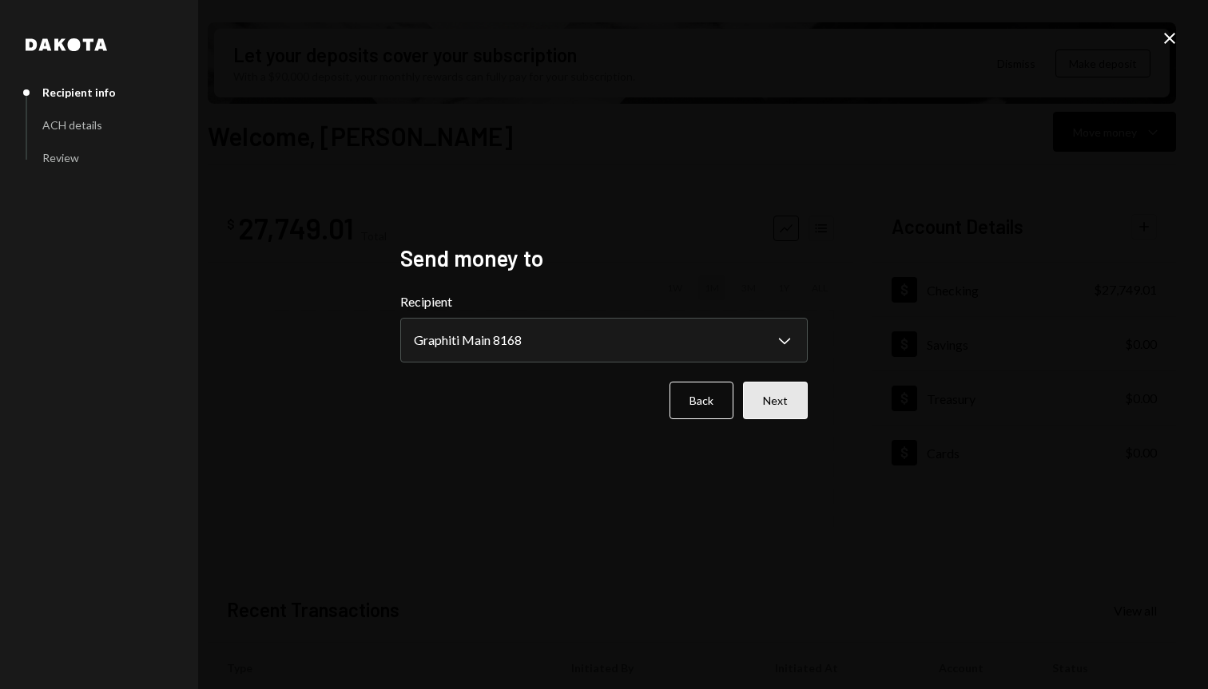 Image resolution: width=1208 pixels, height=689 pixels. I want to click on button: Next, so click(775, 400).